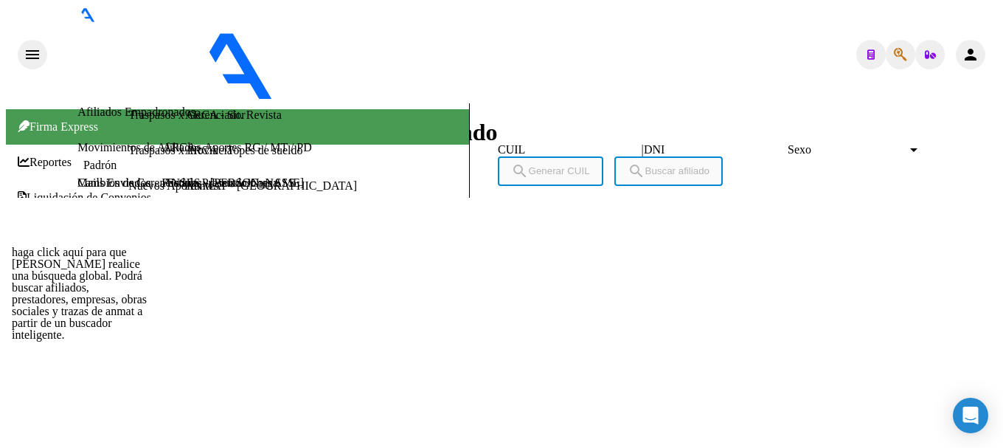  Describe the element at coordinates (136, 111) in the screenshot. I see `a: Afiliados Empadronados` at that location.